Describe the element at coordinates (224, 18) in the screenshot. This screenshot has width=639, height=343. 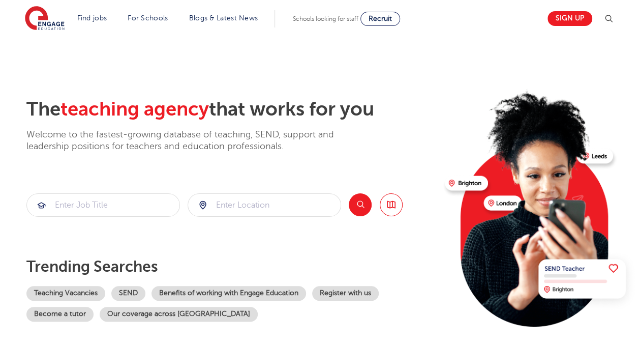
I see `a: Blogs & Latest News` at that location.